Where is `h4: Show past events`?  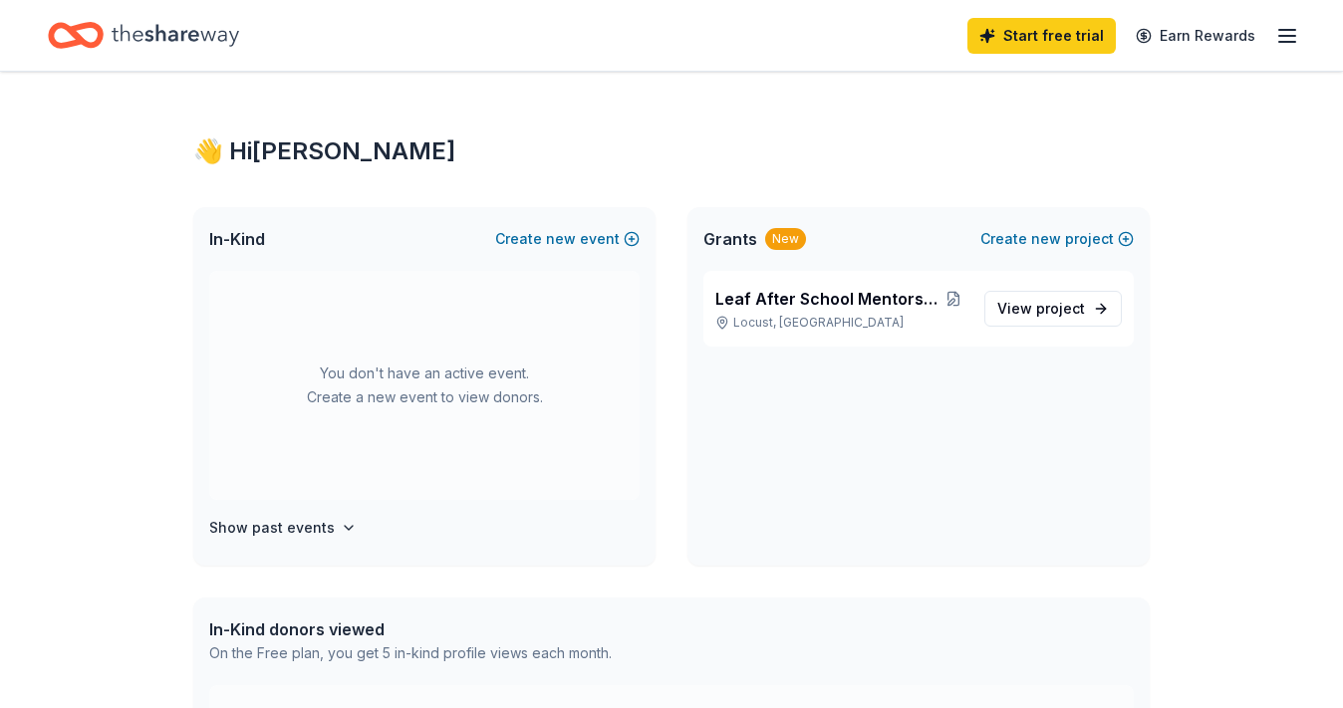 h4: Show past events is located at coordinates (272, 528).